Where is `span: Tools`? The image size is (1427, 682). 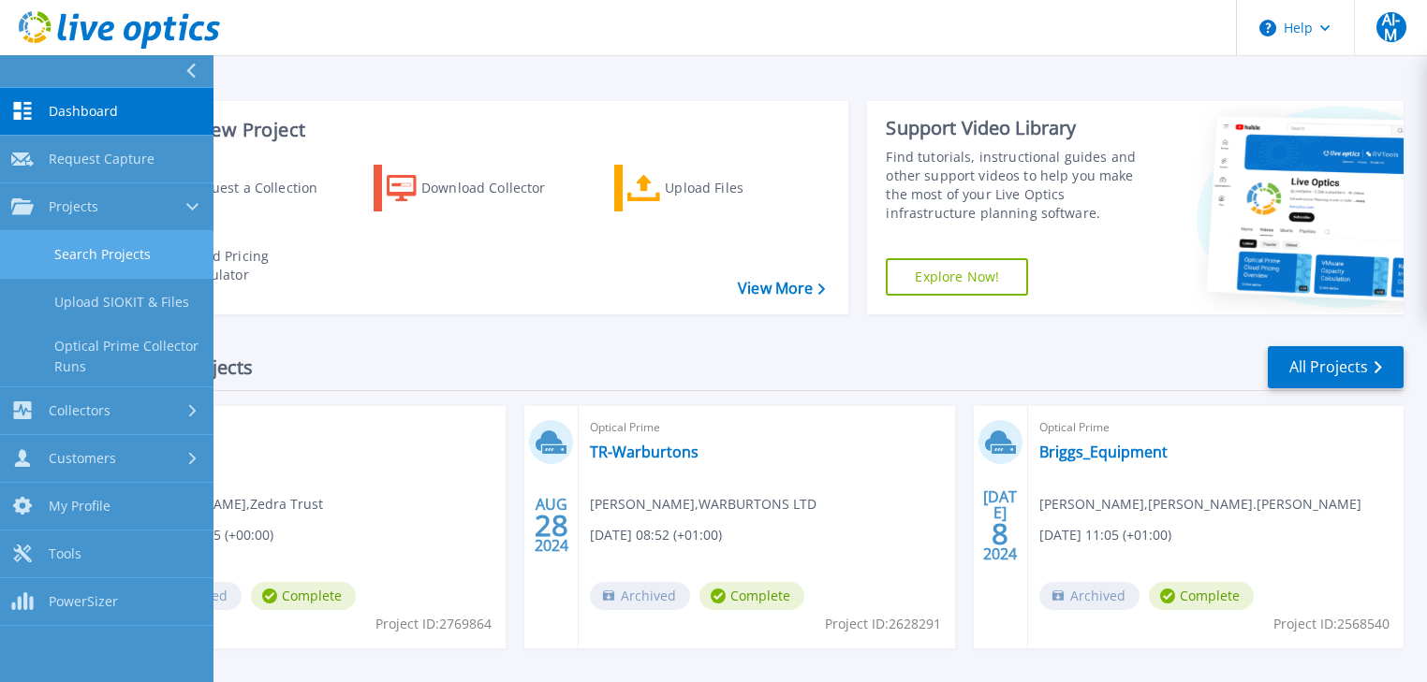
span: Tools is located at coordinates (65, 554).